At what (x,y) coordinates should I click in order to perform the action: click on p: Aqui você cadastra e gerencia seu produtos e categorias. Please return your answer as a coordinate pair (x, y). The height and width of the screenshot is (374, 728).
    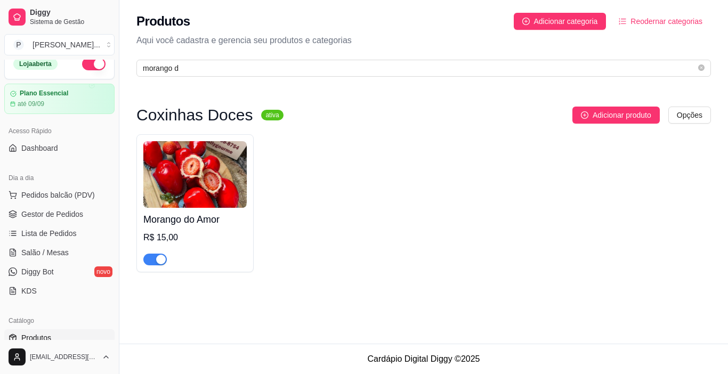
    Looking at the image, I should click on (423, 40).